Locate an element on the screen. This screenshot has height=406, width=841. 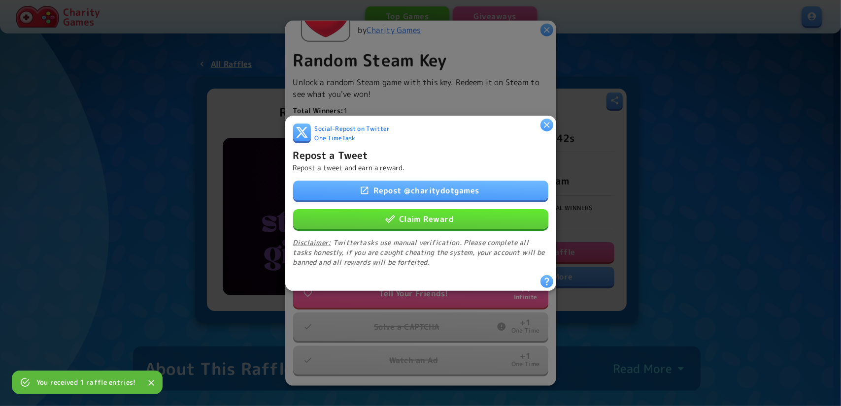
p: Twitter tasks use manual verification. Please complete all tasks honestly, if you are caught chea... is located at coordinates (421, 252).